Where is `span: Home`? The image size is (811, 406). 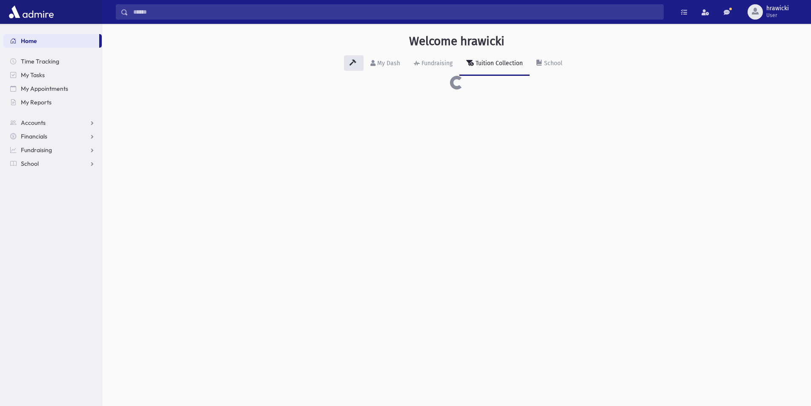
span: Home is located at coordinates (29, 41).